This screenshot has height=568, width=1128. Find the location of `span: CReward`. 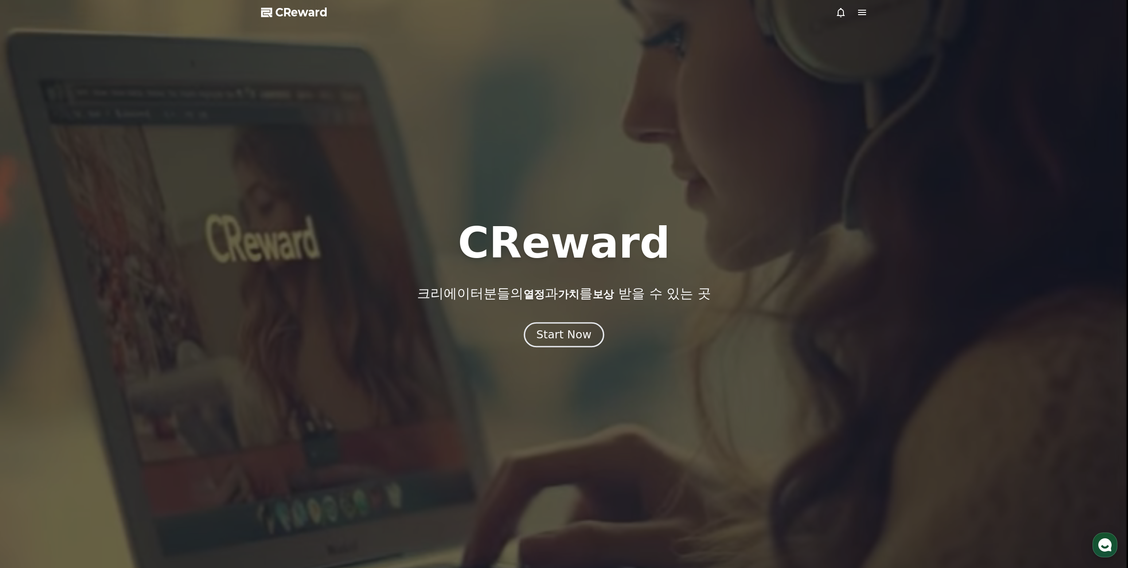

span: CReward is located at coordinates (301, 12).